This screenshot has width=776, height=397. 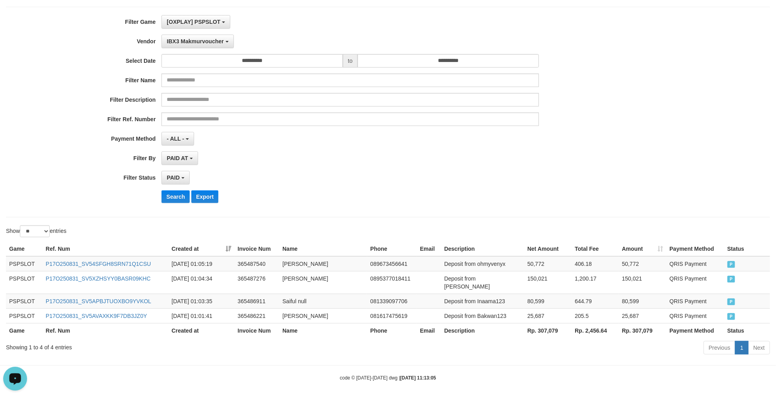 I want to click on th: Created at: activate to sort column ascending, so click(x=201, y=249).